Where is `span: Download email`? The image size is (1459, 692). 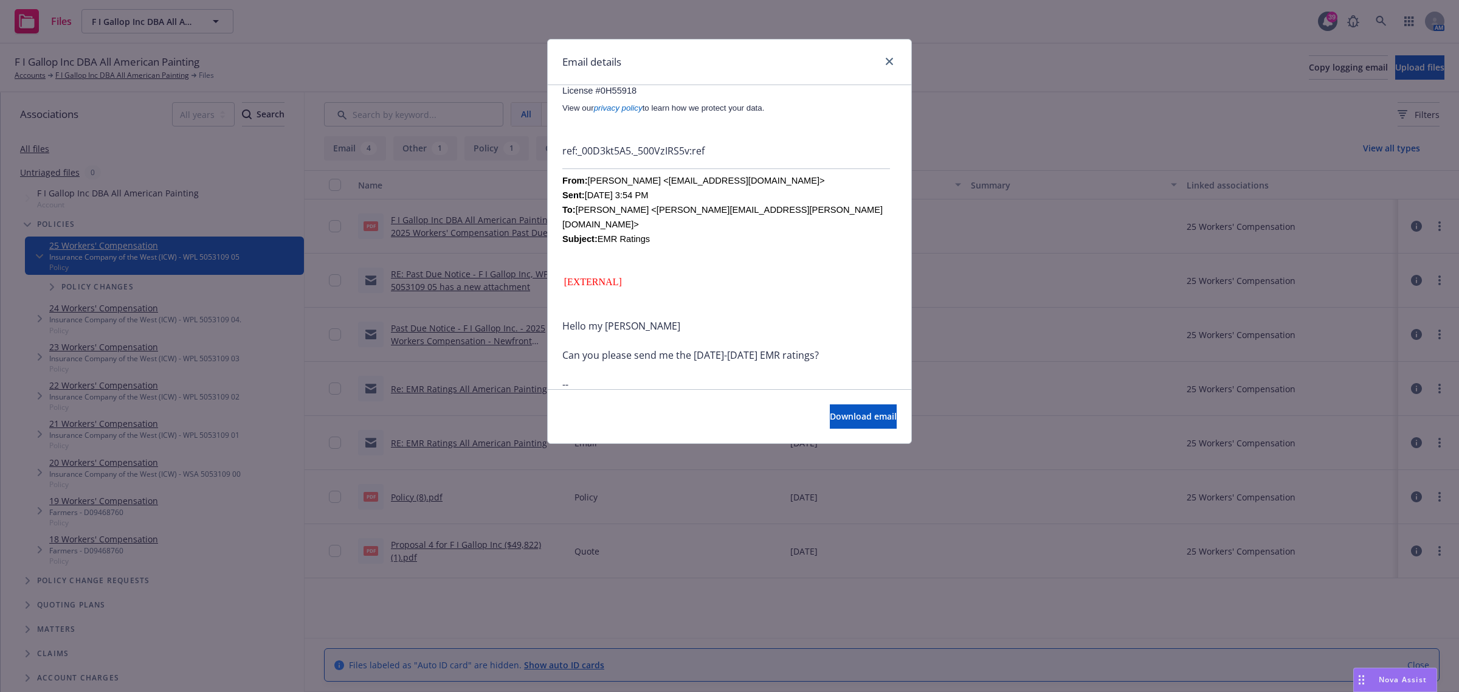 span: Download email is located at coordinates (863, 416).